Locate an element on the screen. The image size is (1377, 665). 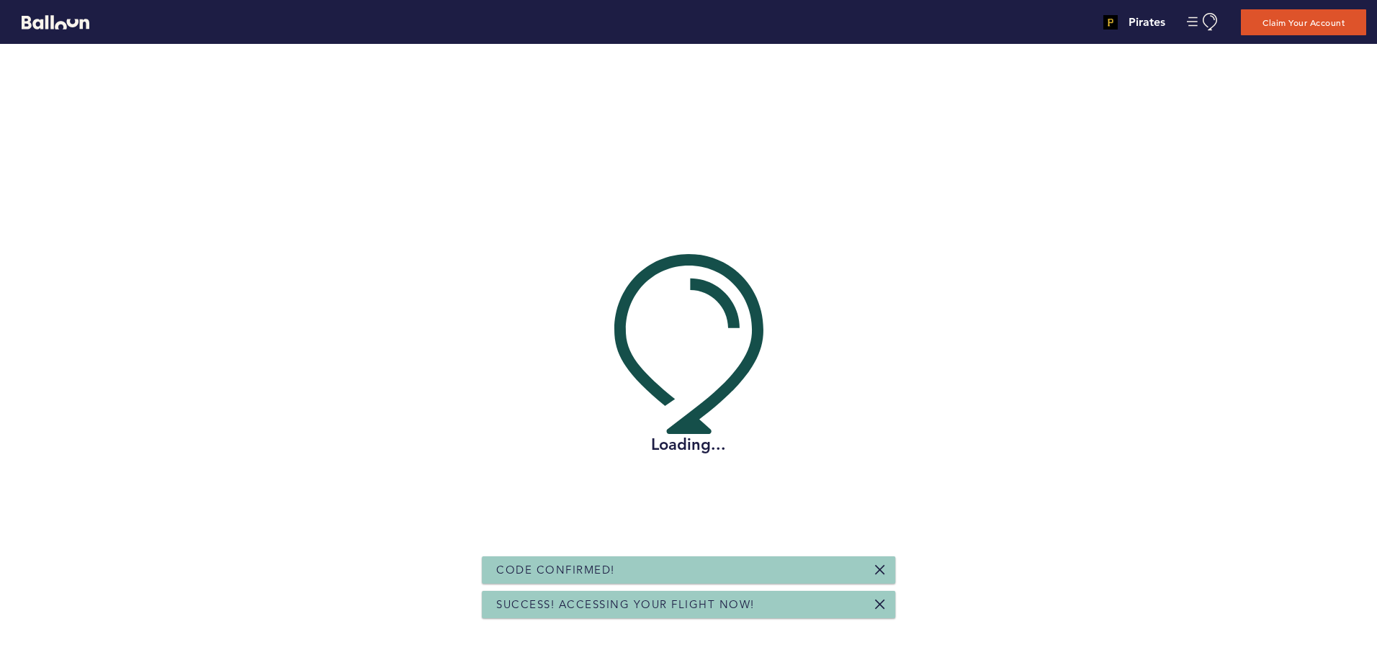
div: Code Confirmed! is located at coordinates (688, 570).